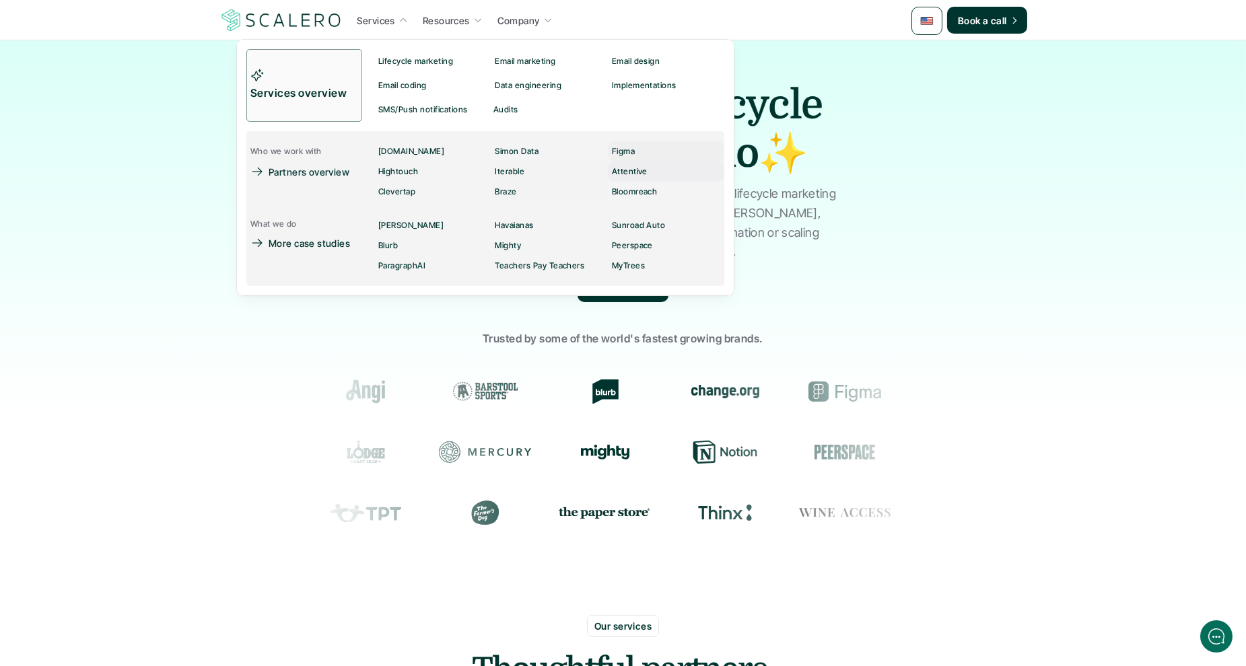  What do you see at coordinates (396, 192) in the screenshot?
I see `p: Clevertap` at bounding box center [396, 192].